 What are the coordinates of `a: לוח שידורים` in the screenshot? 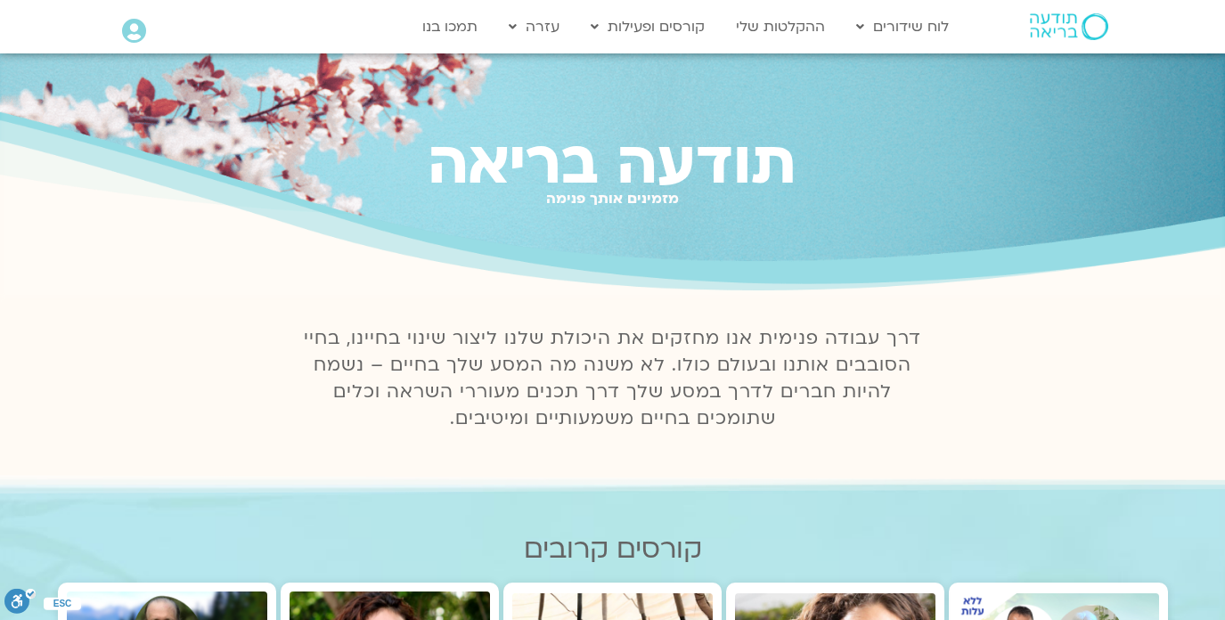 It's located at (903, 27).